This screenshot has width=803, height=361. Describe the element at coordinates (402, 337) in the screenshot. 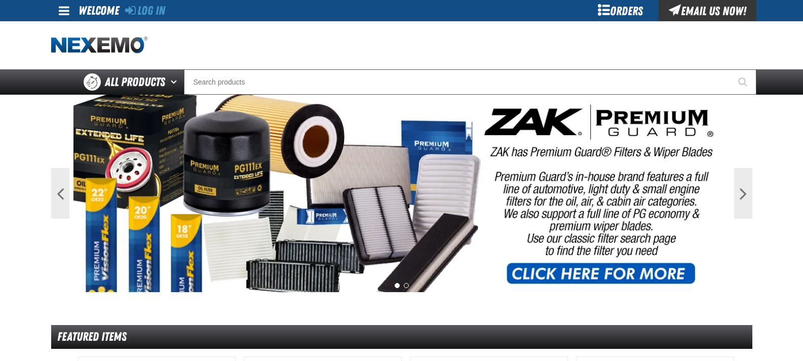

I see `div: Featured Items` at that location.